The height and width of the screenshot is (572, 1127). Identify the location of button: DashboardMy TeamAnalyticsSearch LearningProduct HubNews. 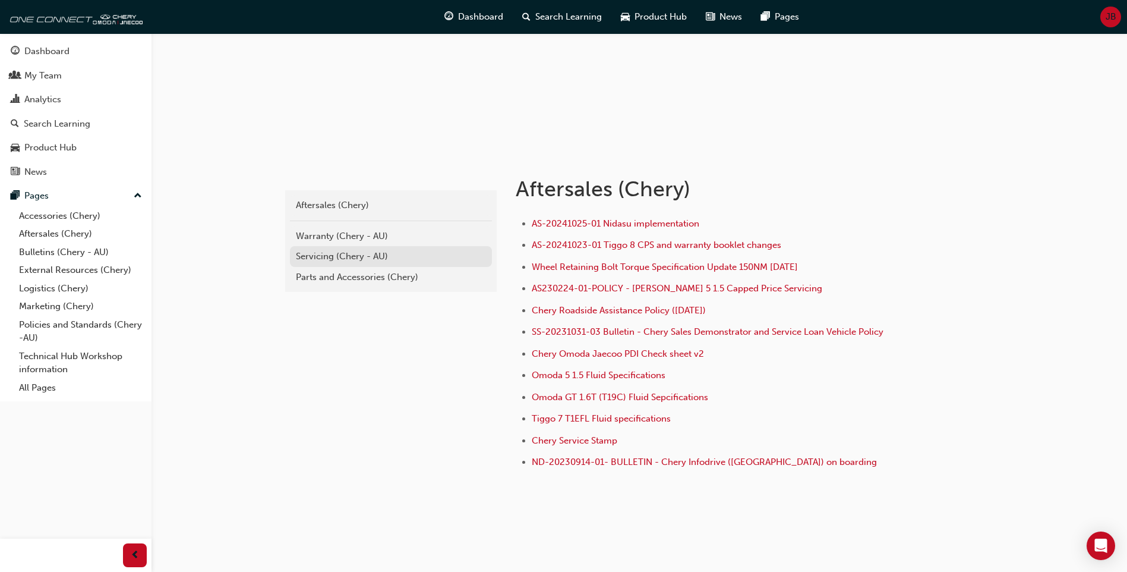
(75, 111).